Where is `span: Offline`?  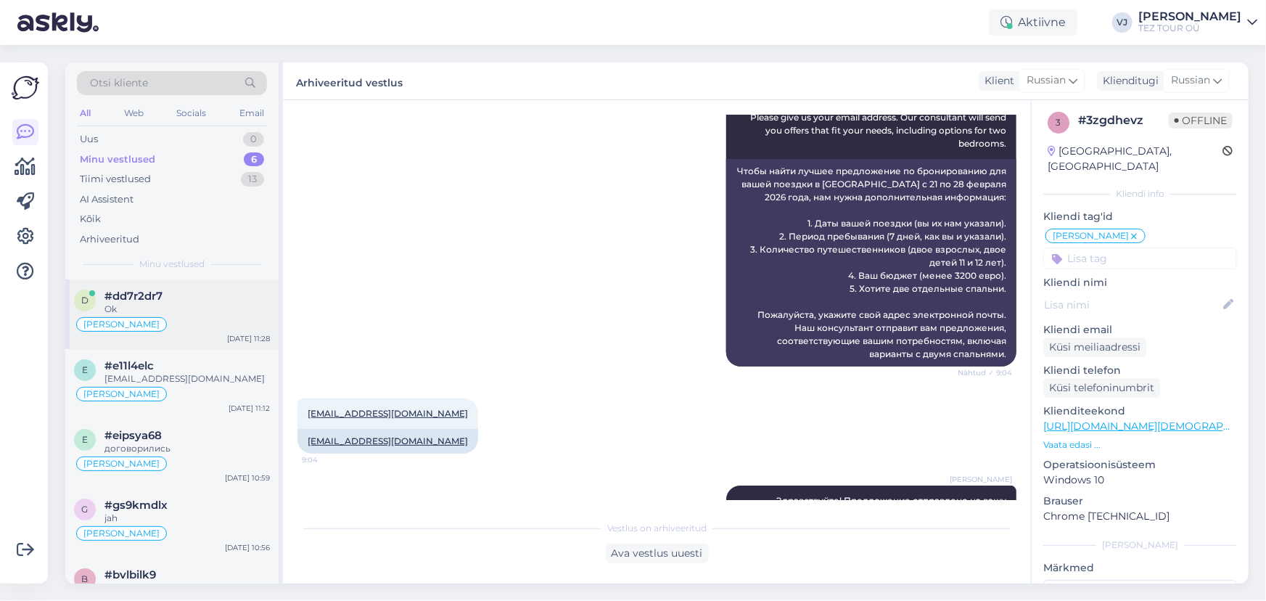 span: Offline is located at coordinates (1201, 120).